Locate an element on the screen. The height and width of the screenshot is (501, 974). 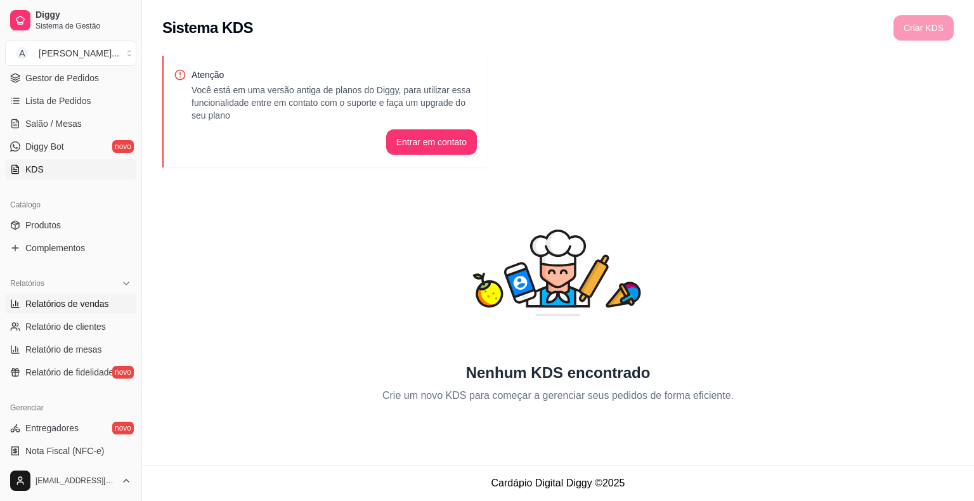
button: Entrar em contato is located at coordinates (431, 142).